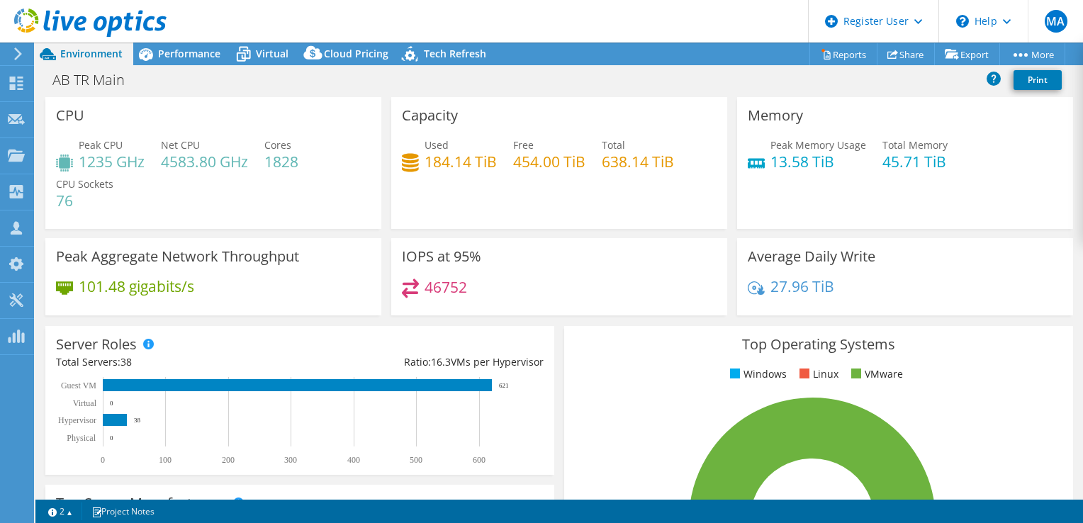 The height and width of the screenshot is (523, 1083). What do you see at coordinates (756, 374) in the screenshot?
I see `li: Windows` at bounding box center [756, 374].